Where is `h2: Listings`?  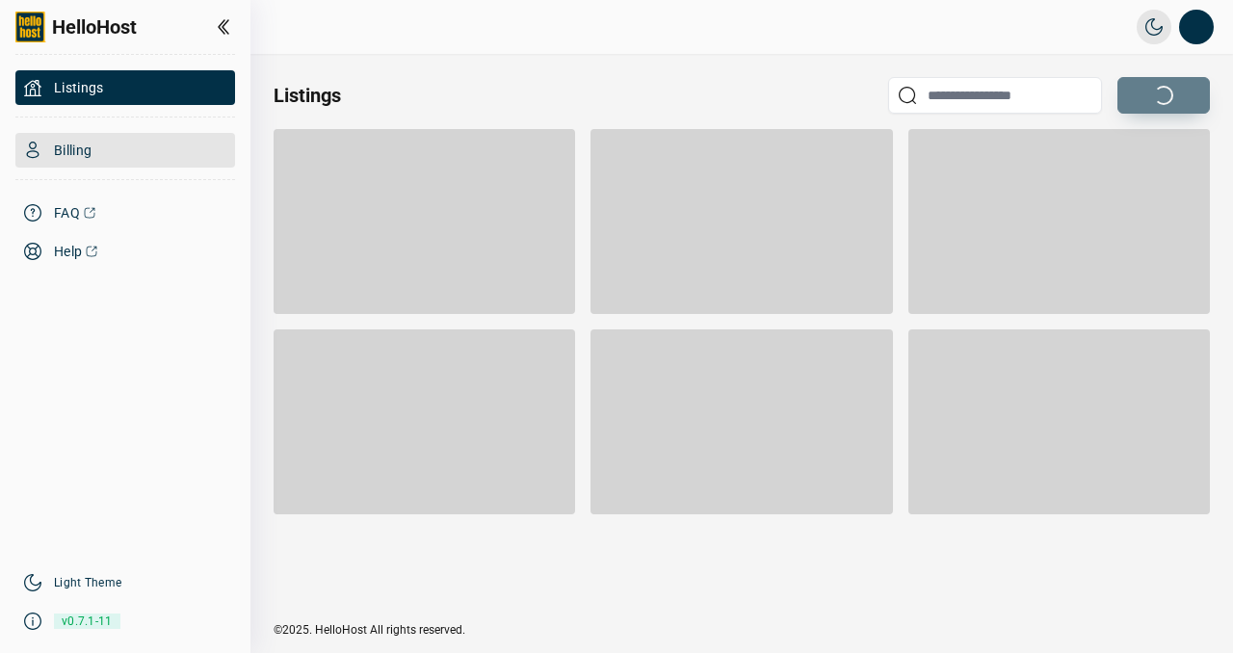 h2: Listings is located at coordinates (307, 95).